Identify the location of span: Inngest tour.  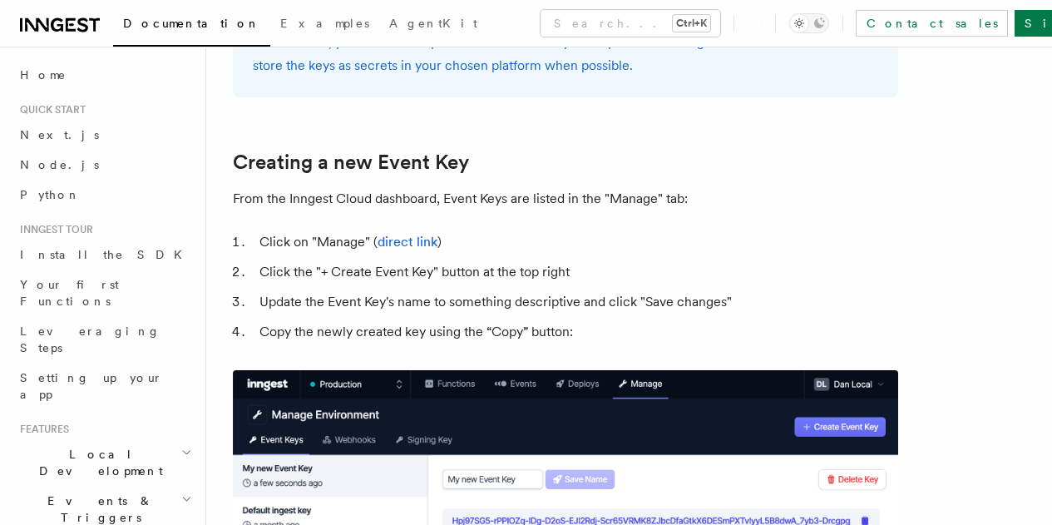
(53, 229).